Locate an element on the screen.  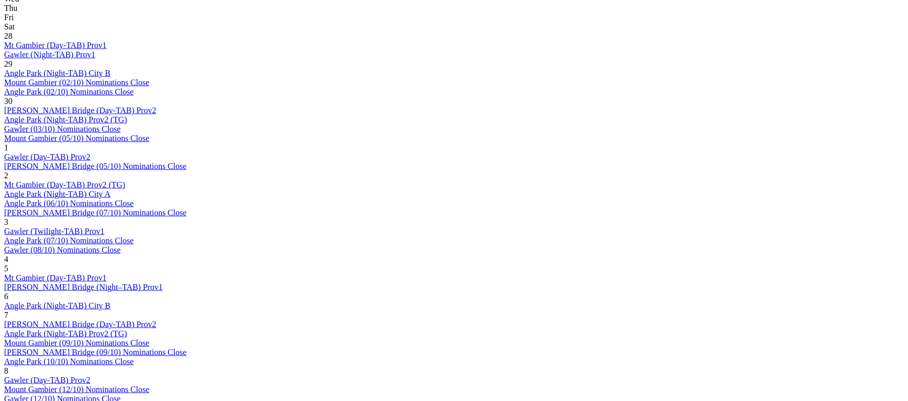
a: Mount Gambier (12/10) Nominations Close is located at coordinates (77, 389).